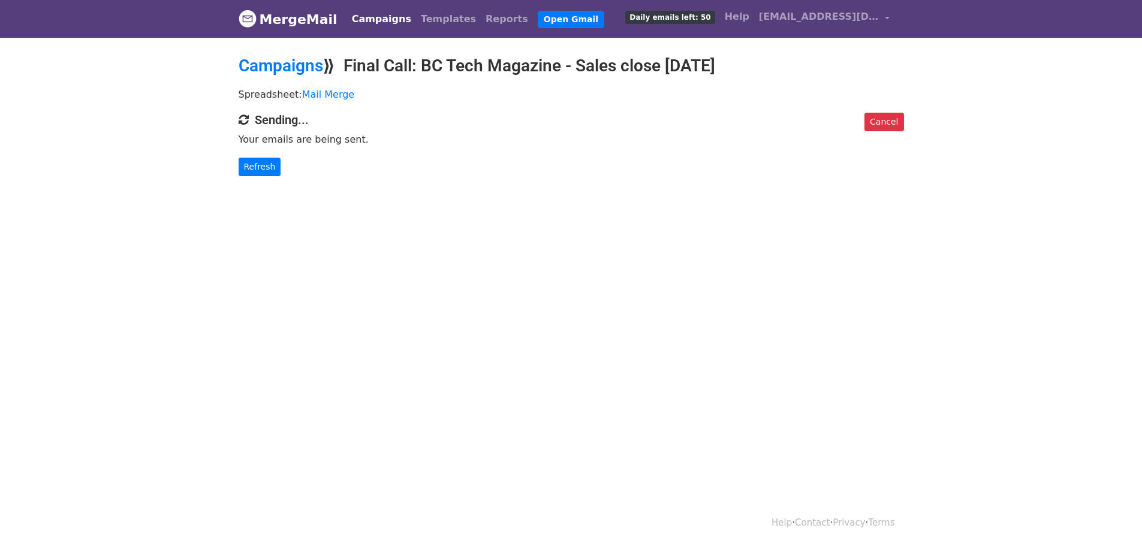 The image size is (1142, 546). What do you see at coordinates (670, 17) in the screenshot?
I see `a: Daily emails left: 50` at bounding box center [670, 17].